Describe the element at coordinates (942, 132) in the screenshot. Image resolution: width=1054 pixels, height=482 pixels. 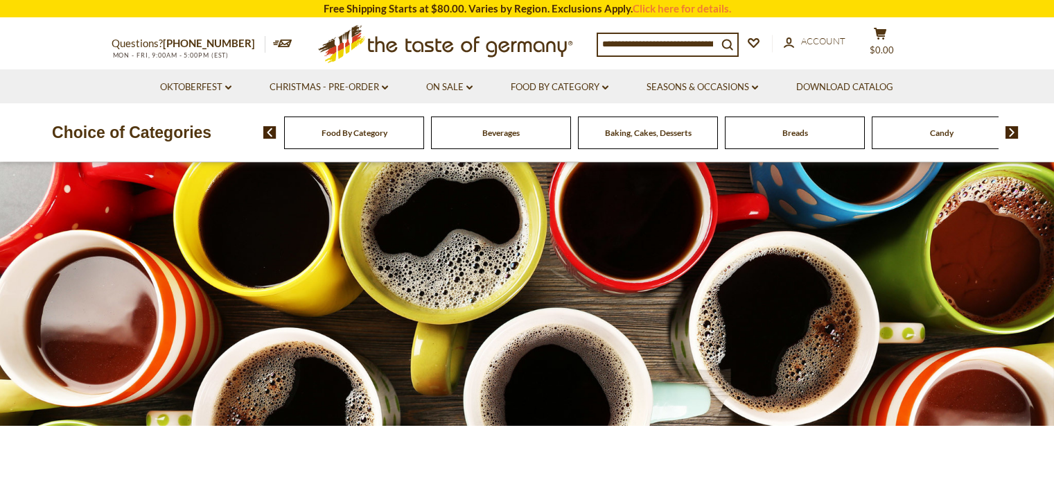
I see `a: Candy` at that location.